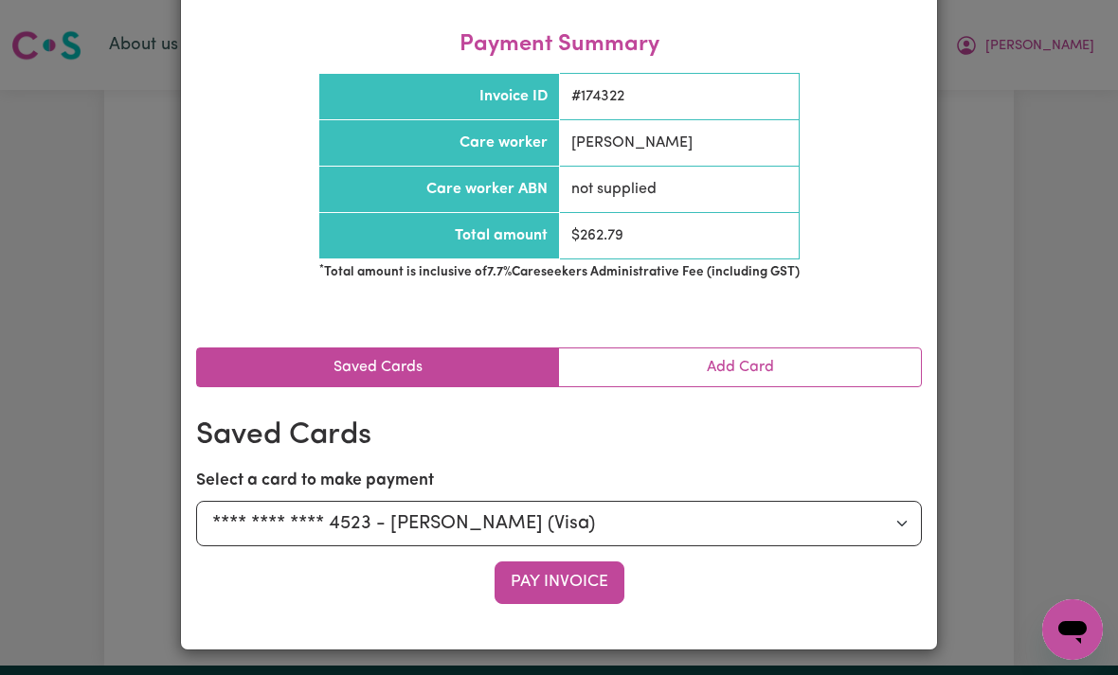  Describe the element at coordinates (440, 143) in the screenshot. I see `th: Care worker` at that location.